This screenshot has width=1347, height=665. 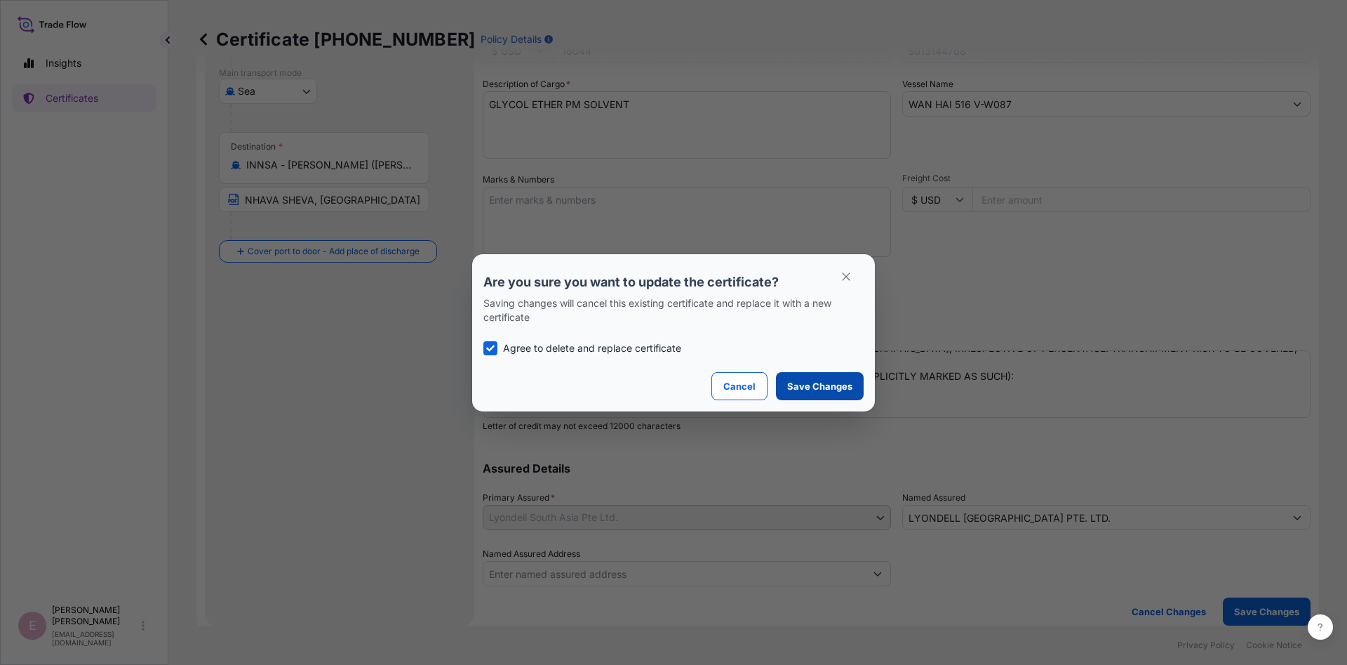 What do you see at coordinates (820, 386) in the screenshot?
I see `p: Save Changes` at bounding box center [820, 386].